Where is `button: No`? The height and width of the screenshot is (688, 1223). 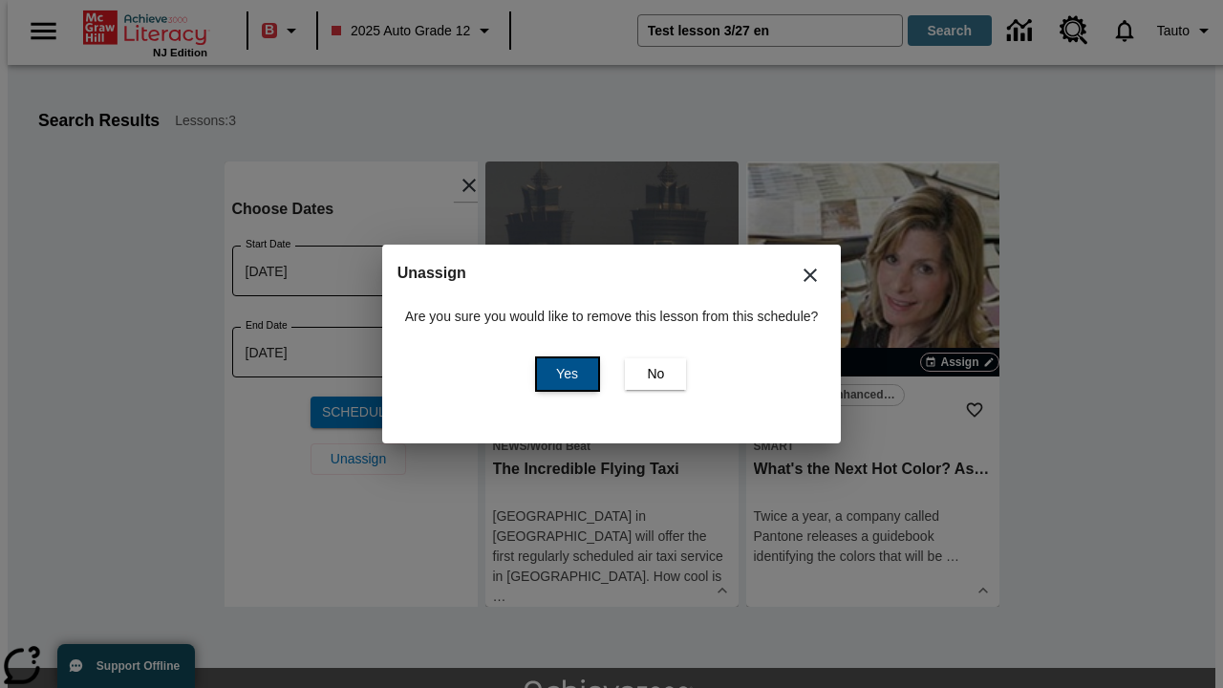
button: No is located at coordinates (656, 374).